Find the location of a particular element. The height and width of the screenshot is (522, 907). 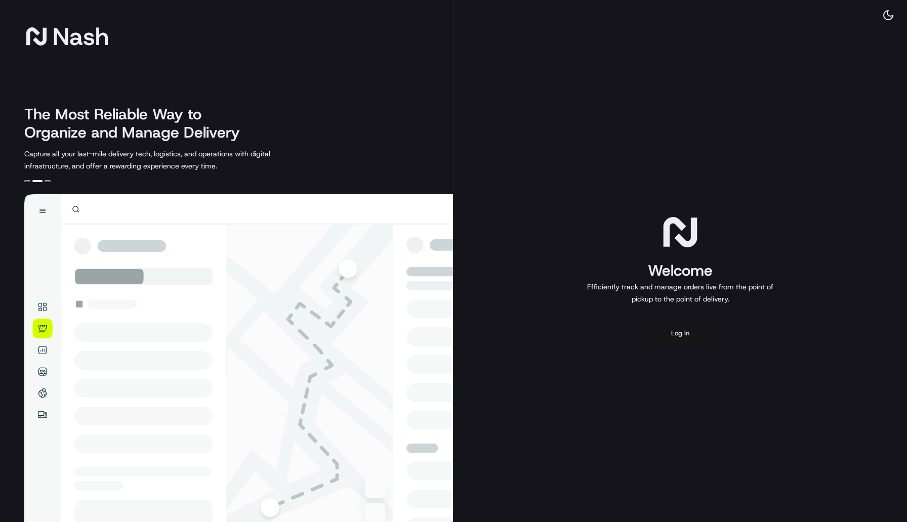

p: Efficiently track and manage orders live from the point of pickup to the point of delivery. is located at coordinates (680, 293).